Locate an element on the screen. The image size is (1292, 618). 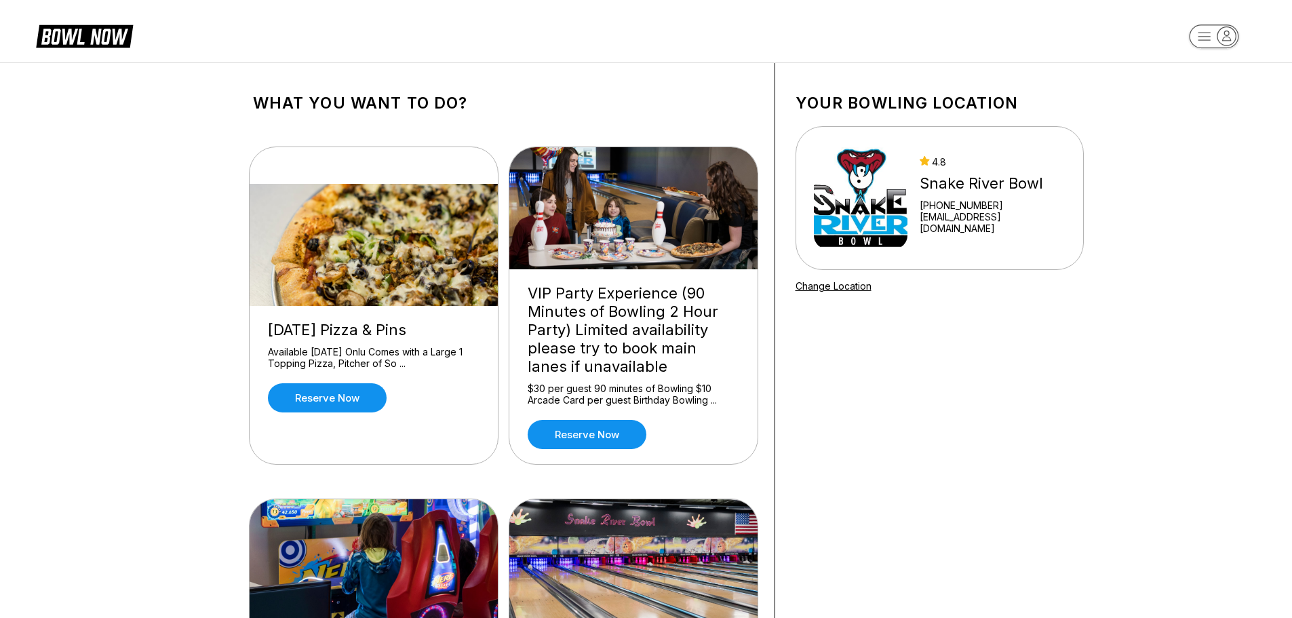
img: Snake River Bowl is located at coordinates (861, 198).